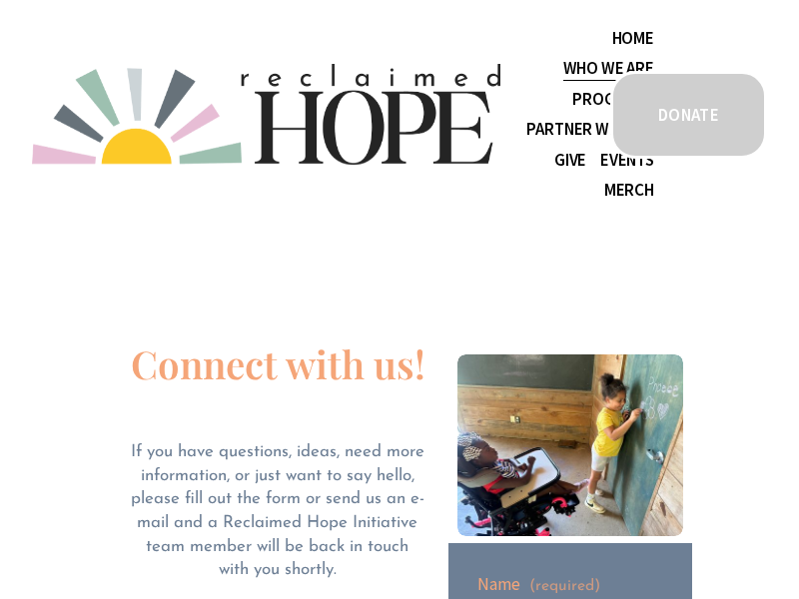  What do you see at coordinates (499, 584) in the screenshot?
I see `span: Name` at bounding box center [499, 584].